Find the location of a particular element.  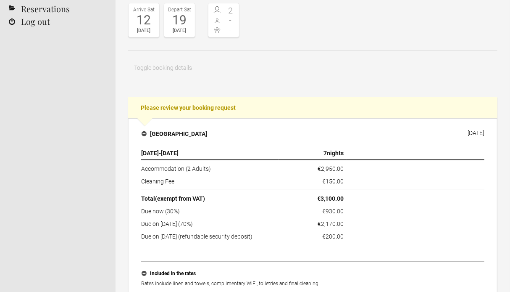

span: 7 is located at coordinates (325, 153).